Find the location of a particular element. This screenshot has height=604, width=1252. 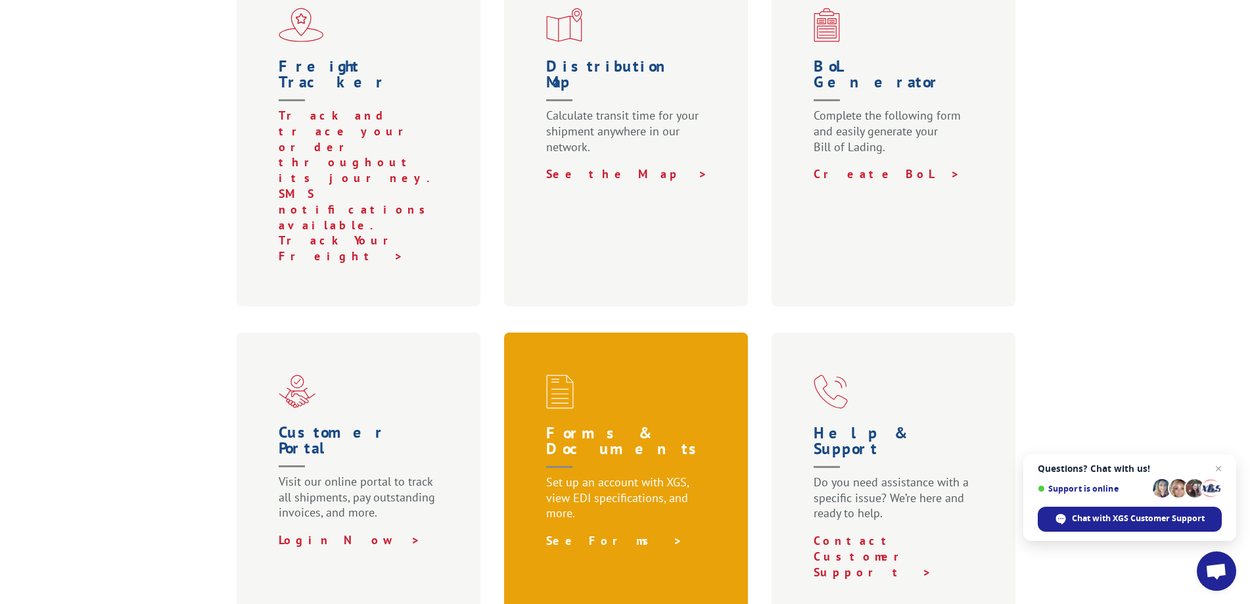

img: xgs-icon-help-and-support-red is located at coordinates (830, 392).